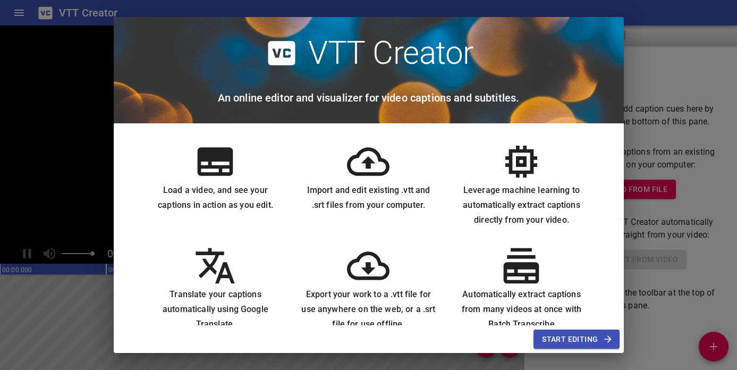 The width and height of the screenshot is (737, 370). What do you see at coordinates (369, 98) in the screenshot?
I see `h6: An online editor and visualizer for video captions and subtitles.` at bounding box center [369, 98].